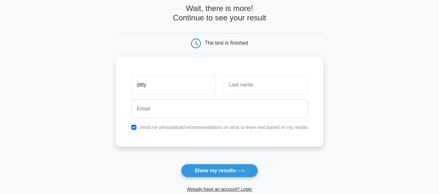 The width and height of the screenshot is (439, 194). I want to click on a: Already have an account? Login, so click(219, 190).